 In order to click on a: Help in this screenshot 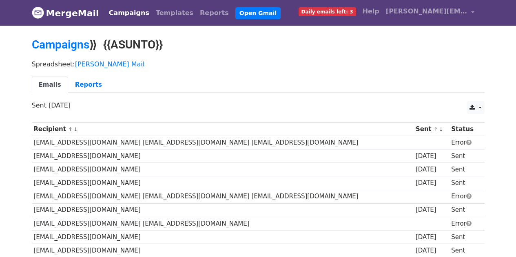, I will do `click(371, 11)`.